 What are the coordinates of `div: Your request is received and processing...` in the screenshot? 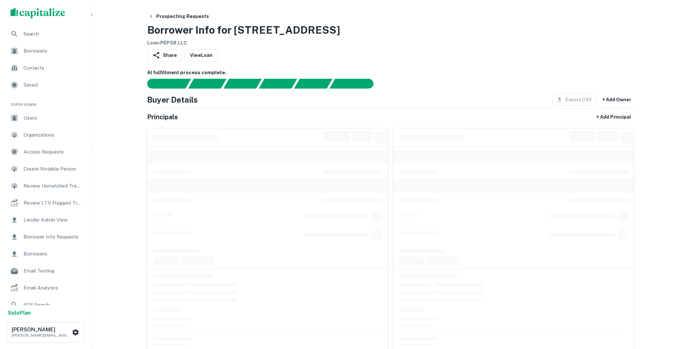 It's located at (207, 84).